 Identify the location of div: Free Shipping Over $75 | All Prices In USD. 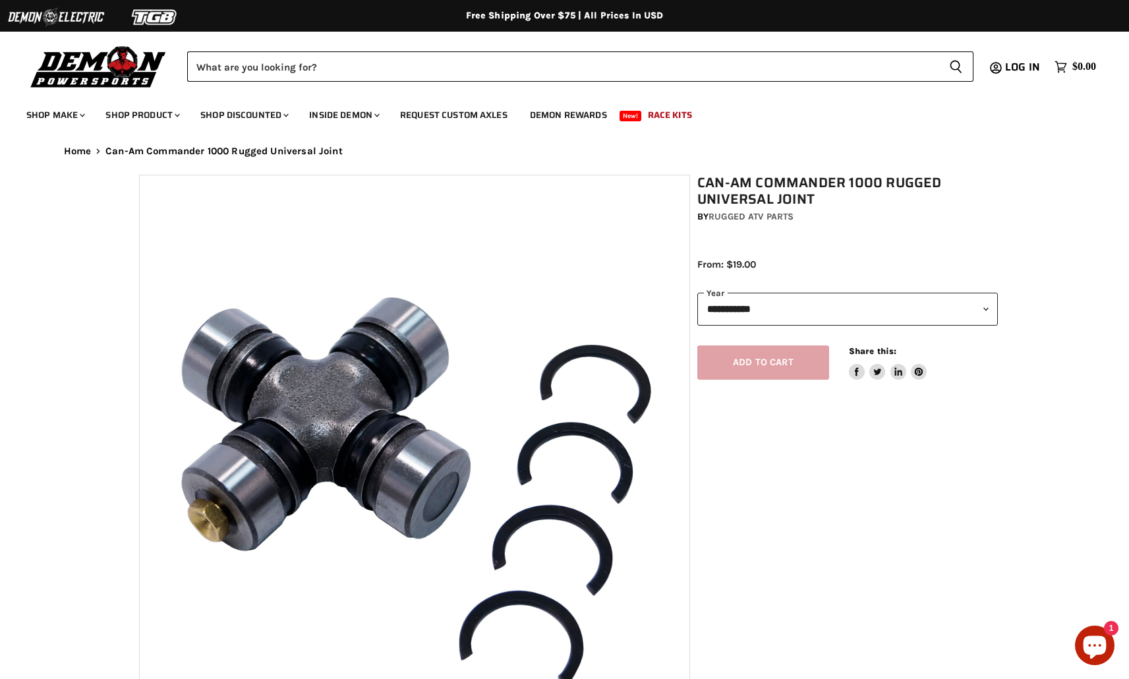
(565, 16).